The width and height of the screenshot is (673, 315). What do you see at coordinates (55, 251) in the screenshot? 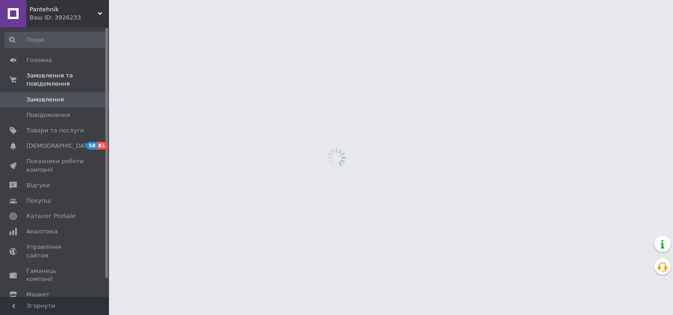
I see `span: Управління сайтом` at bounding box center [55, 251].